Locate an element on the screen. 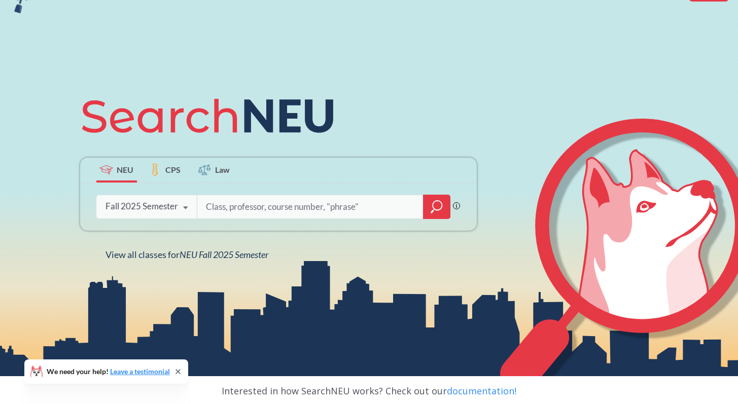 This screenshot has height=404, width=738. span: Law is located at coordinates (222, 169).